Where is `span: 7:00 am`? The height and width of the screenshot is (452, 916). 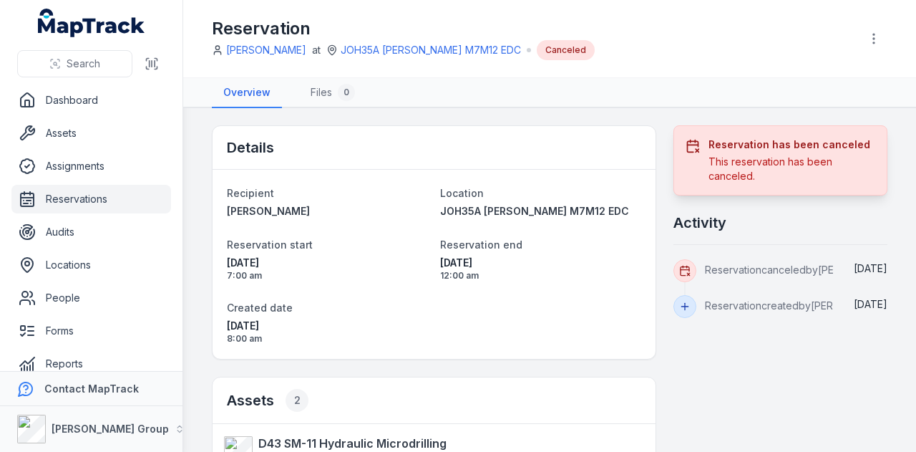
span: 7:00 am is located at coordinates (328, 276).